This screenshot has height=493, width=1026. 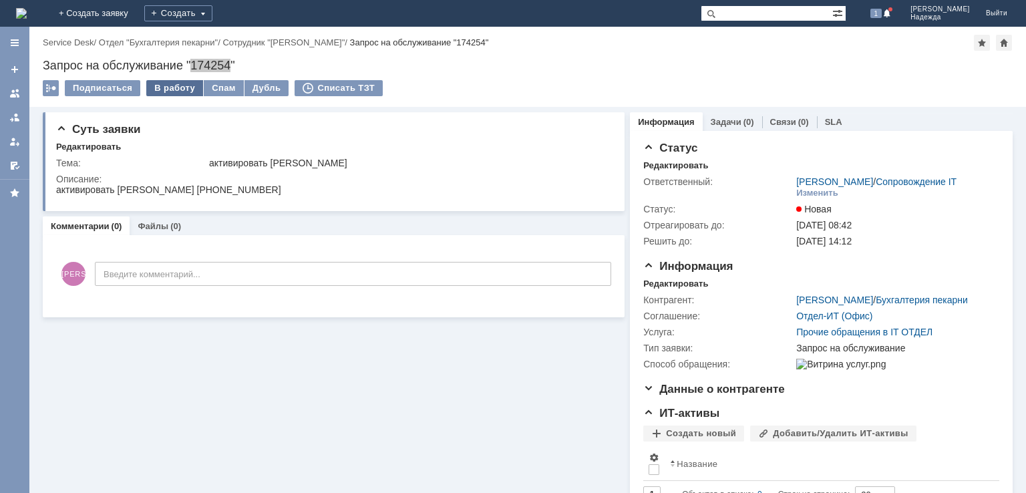 I want to click on a: Информация, so click(x=666, y=122).